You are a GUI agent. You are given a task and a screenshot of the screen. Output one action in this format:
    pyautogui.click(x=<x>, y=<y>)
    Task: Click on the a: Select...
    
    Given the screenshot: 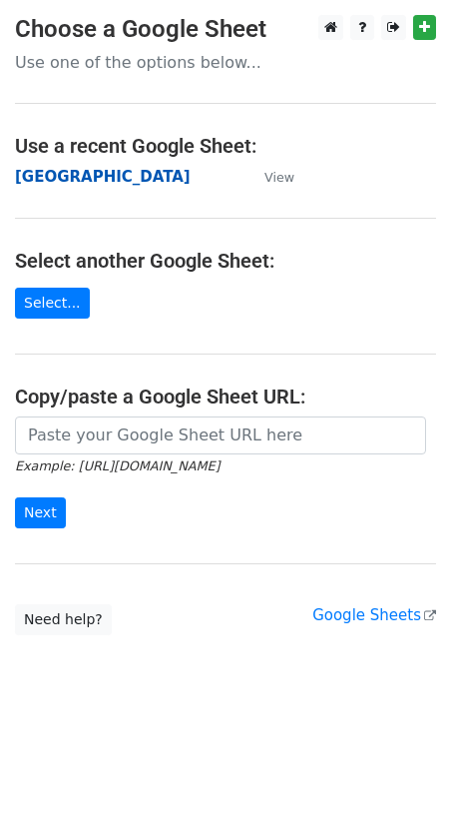 What is the action you would take?
    pyautogui.click(x=52, y=303)
    